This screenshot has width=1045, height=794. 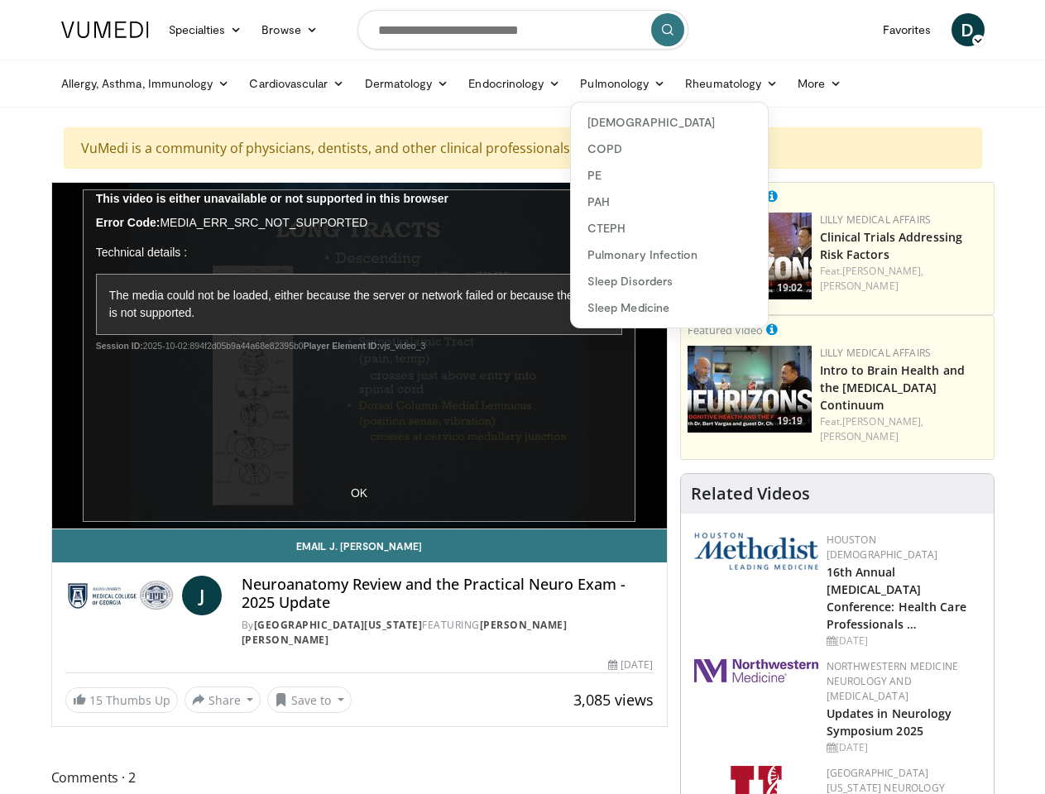 What do you see at coordinates (669, 228) in the screenshot?
I see `a: CTEPH` at bounding box center [669, 228].